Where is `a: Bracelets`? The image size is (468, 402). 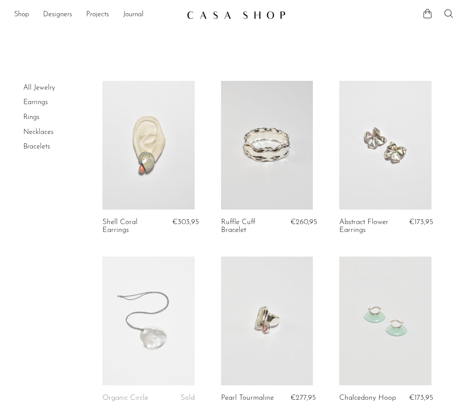
a: Bracelets is located at coordinates (36, 147).